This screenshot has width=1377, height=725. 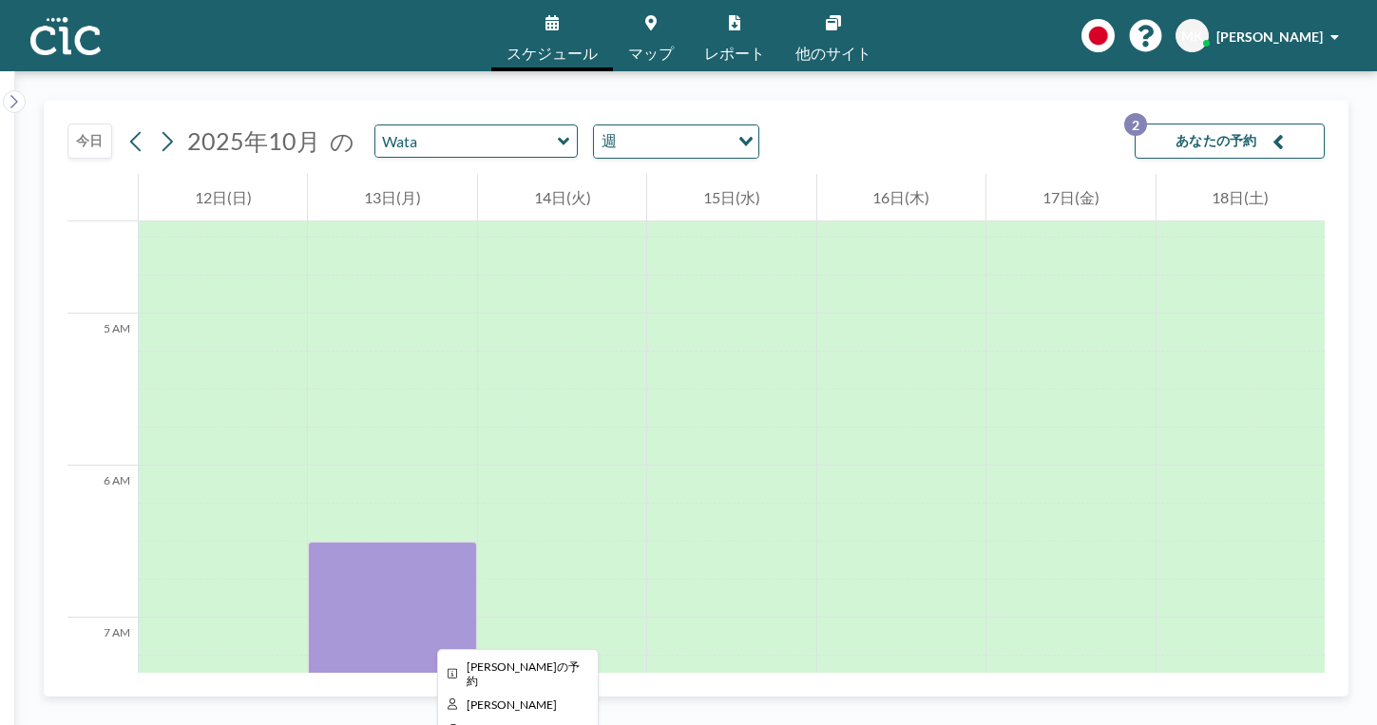 What do you see at coordinates (1240, 198) in the screenshot?
I see `div: 18日(土)` at bounding box center [1240, 198].